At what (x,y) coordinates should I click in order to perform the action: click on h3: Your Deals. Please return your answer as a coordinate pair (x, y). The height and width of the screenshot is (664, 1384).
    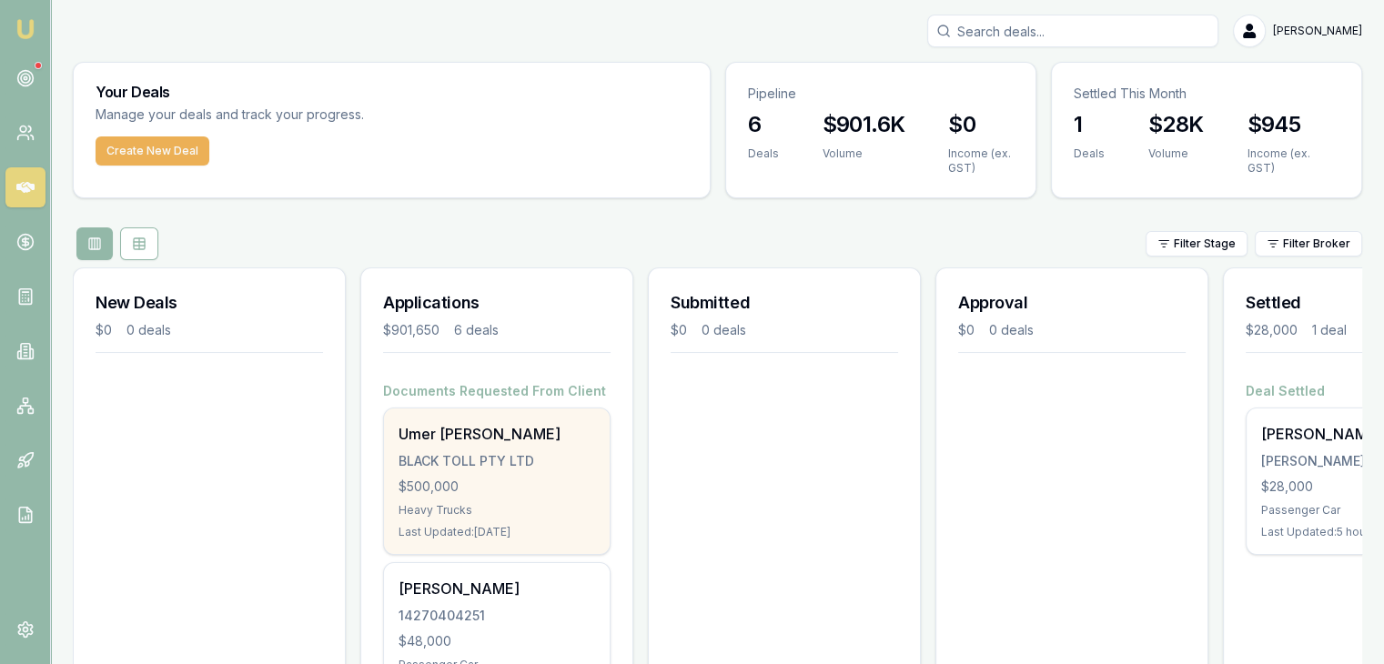
    Looking at the image, I should click on (391, 92).